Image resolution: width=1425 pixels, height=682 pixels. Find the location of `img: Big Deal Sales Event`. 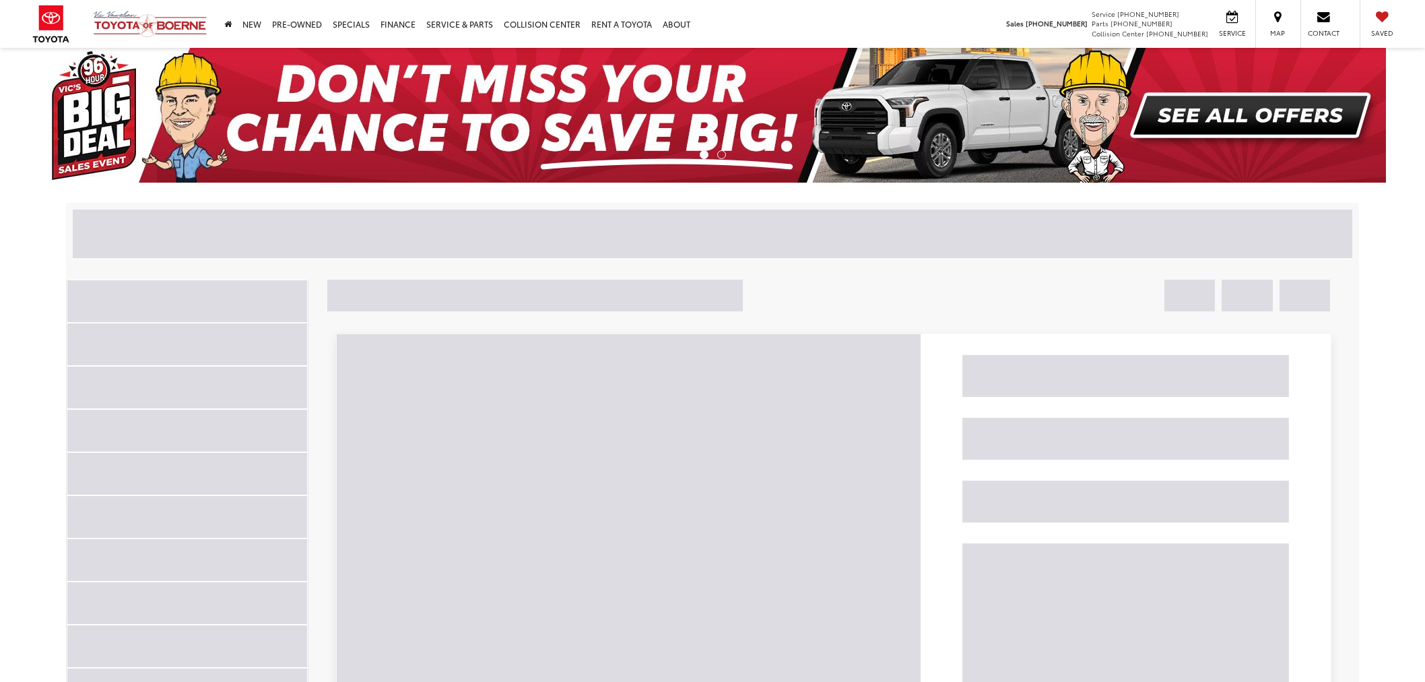

img: Big Deal Sales Event is located at coordinates (713, 115).